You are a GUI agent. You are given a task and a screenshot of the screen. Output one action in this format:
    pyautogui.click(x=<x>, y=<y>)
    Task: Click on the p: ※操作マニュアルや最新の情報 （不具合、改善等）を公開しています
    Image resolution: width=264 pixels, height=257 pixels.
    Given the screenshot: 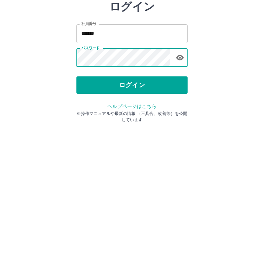 What is the action you would take?
    pyautogui.click(x=132, y=160)
    